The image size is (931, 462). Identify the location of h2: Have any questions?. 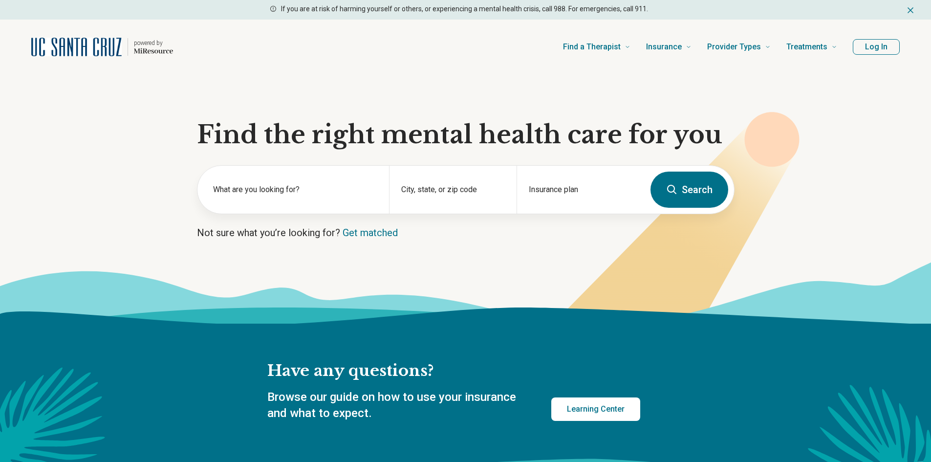
(454, 371).